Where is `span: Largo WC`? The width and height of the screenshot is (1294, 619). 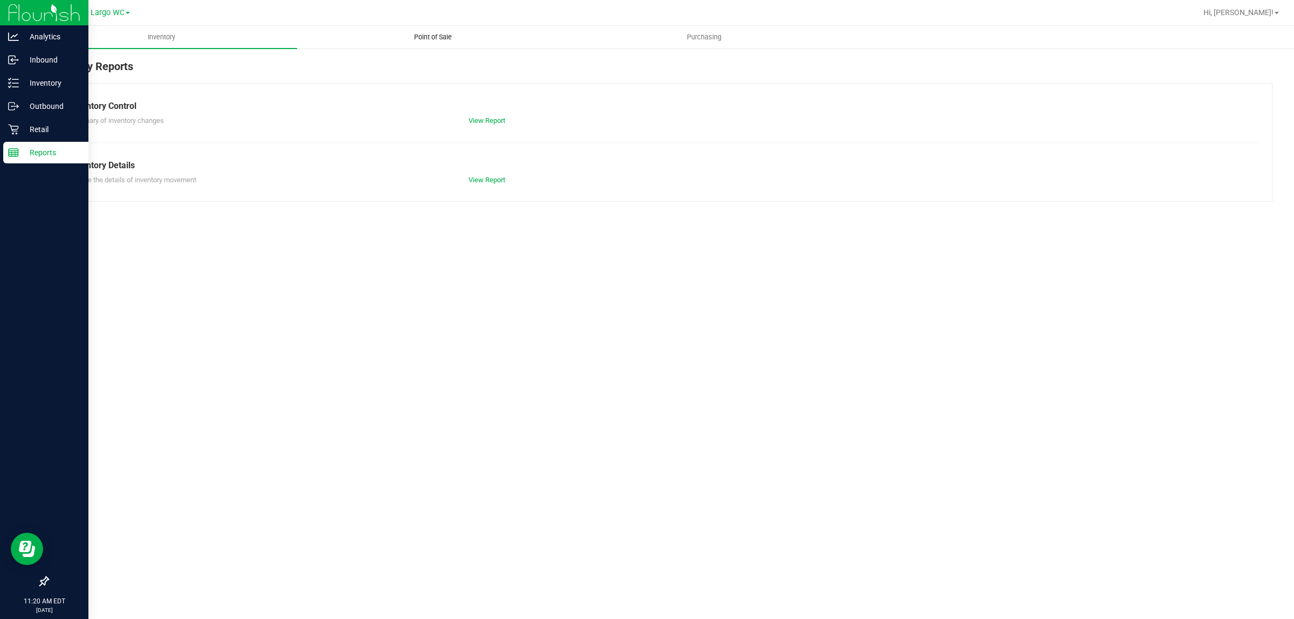
span: Largo WC is located at coordinates (107, 12).